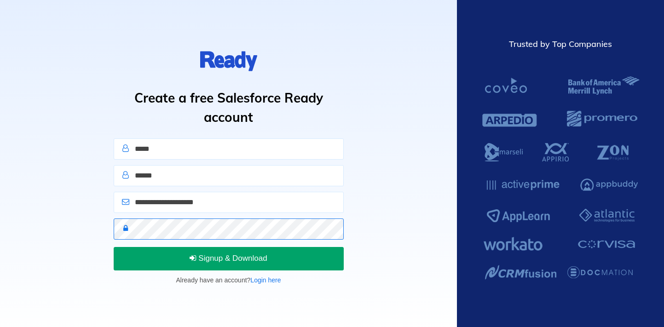 Image resolution: width=664 pixels, height=327 pixels. I want to click on p: Already have an account?, so click(229, 280).